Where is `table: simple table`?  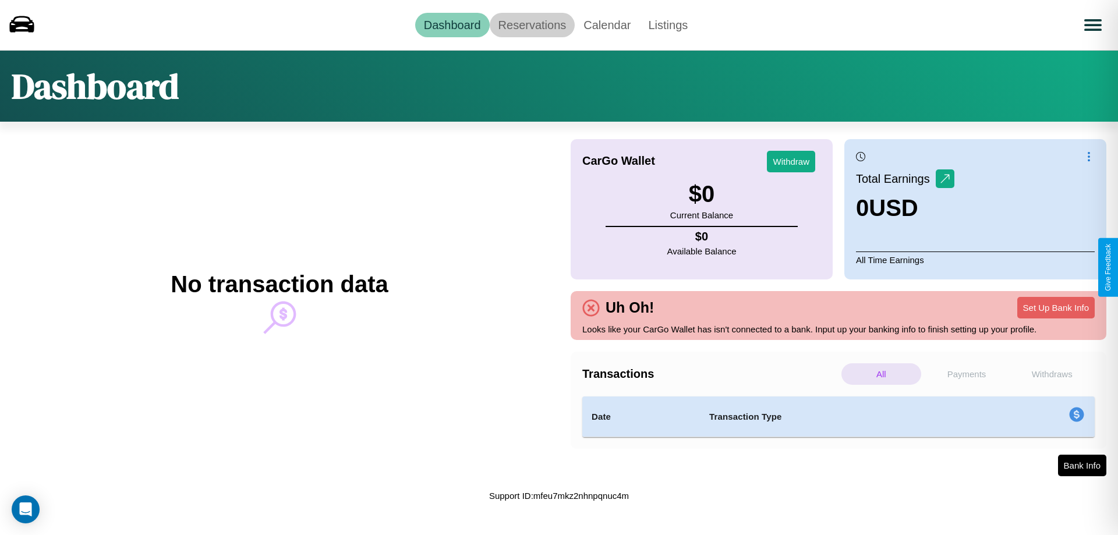
table: simple table is located at coordinates (839, 417).